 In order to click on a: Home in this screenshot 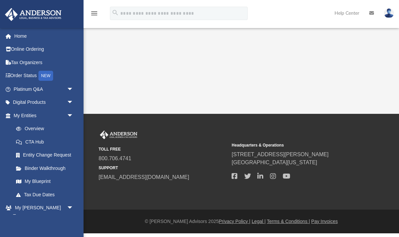, I will do `click(44, 36)`.